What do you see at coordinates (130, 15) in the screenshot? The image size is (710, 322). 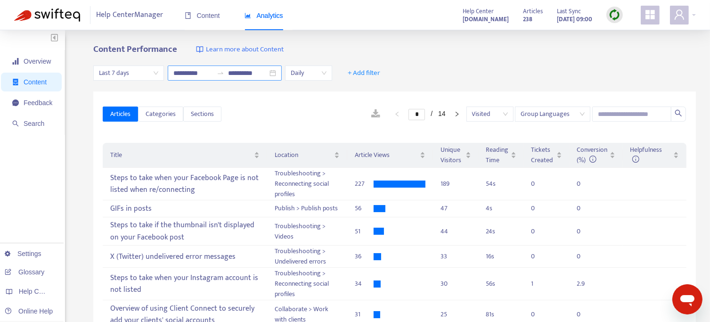 I see `span: Help Center Manager` at bounding box center [130, 15].